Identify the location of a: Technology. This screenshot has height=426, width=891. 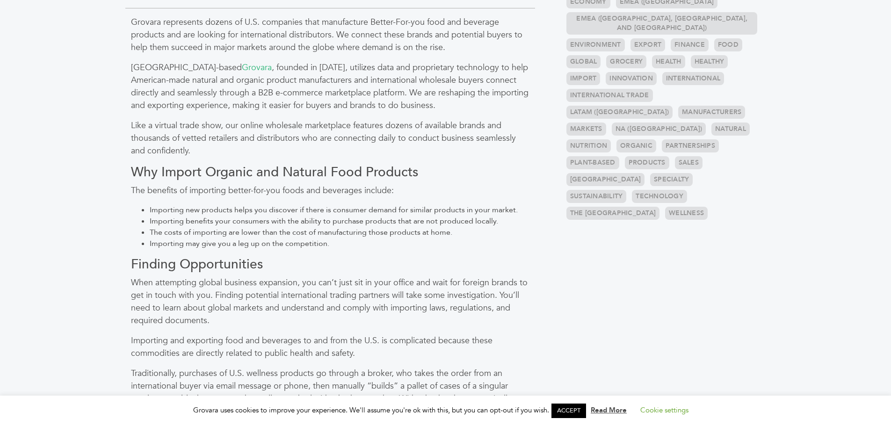
(659, 196).